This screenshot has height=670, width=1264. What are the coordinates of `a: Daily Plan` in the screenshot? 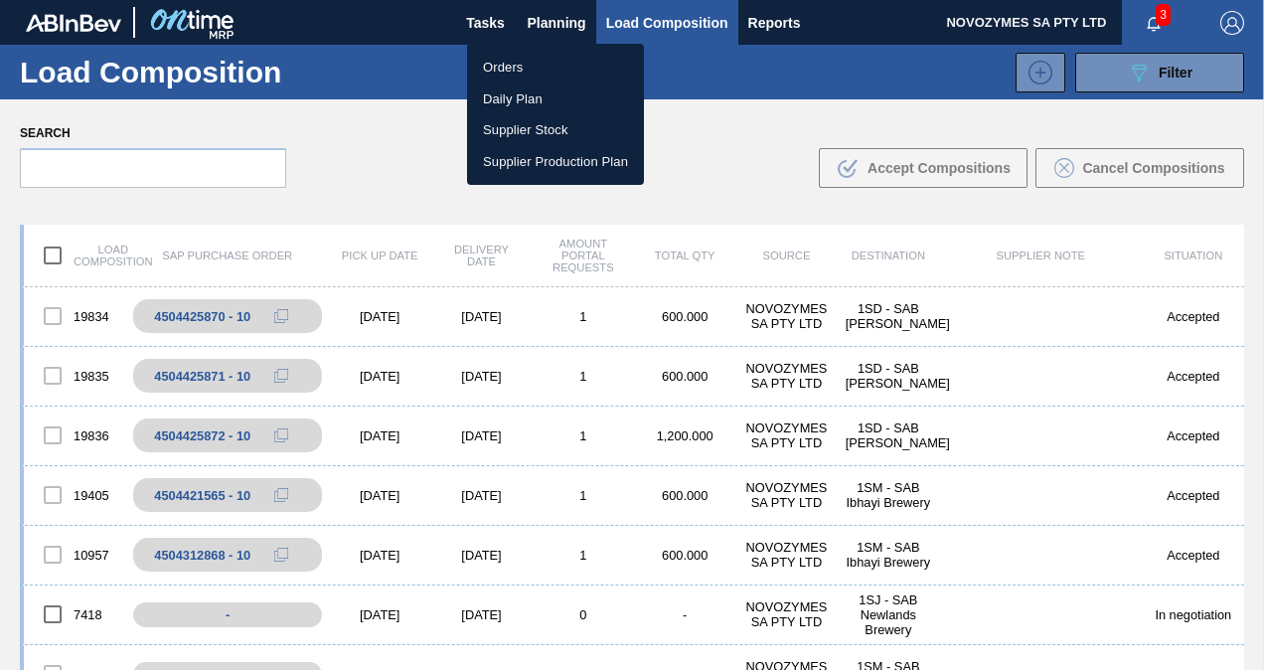 It's located at (556, 99).